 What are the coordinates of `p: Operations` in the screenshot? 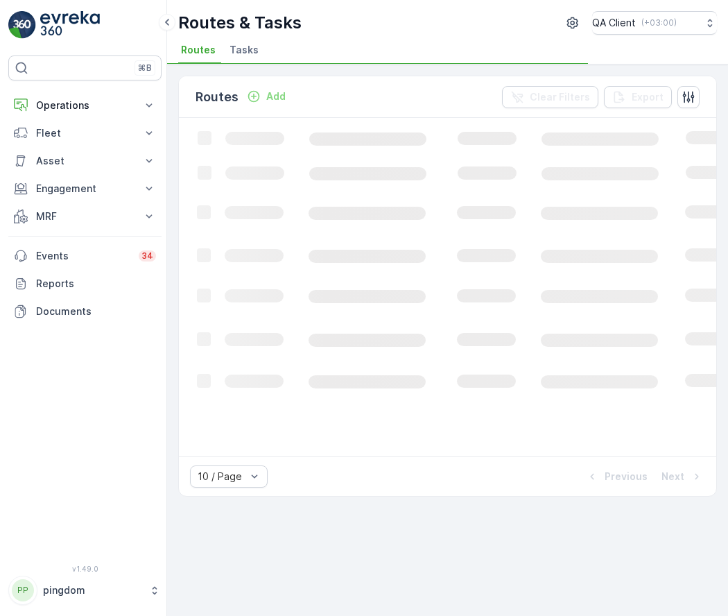 It's located at (85, 105).